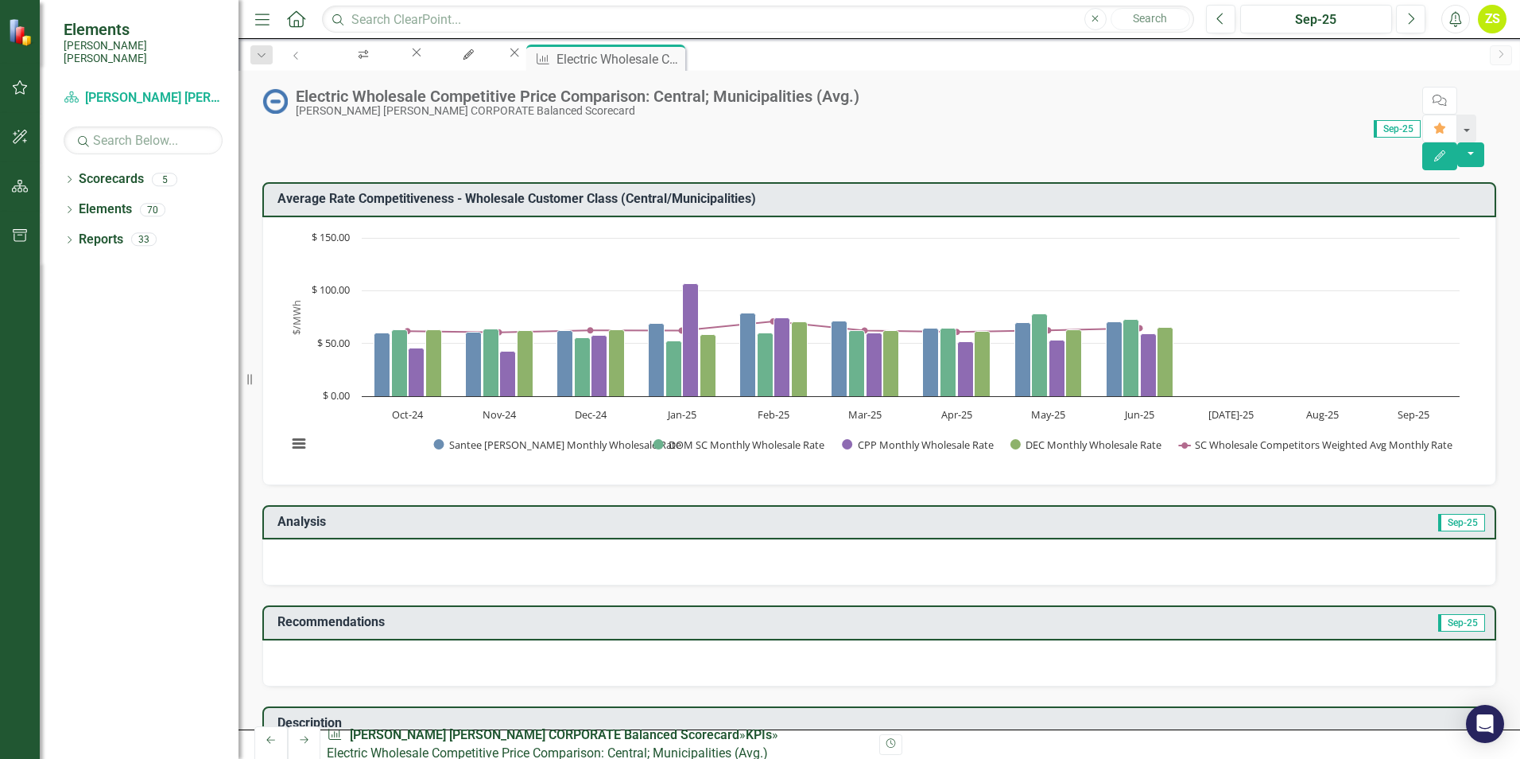 This screenshot has height=759, width=1520. What do you see at coordinates (465, 69) in the screenshot?
I see `div: My Updates` at bounding box center [465, 69].